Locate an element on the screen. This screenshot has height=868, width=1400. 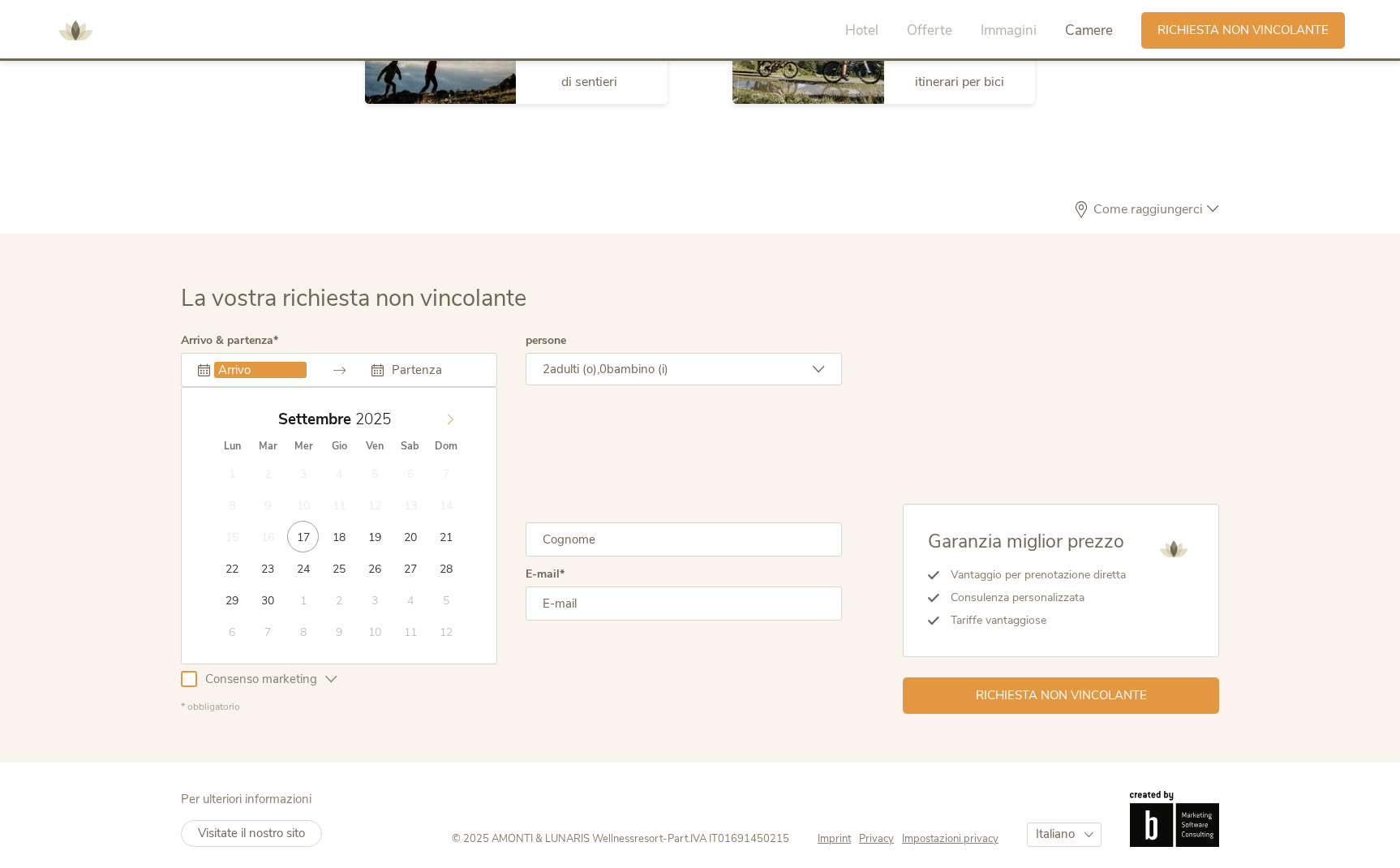
a: Imprint is located at coordinates (838, 839).